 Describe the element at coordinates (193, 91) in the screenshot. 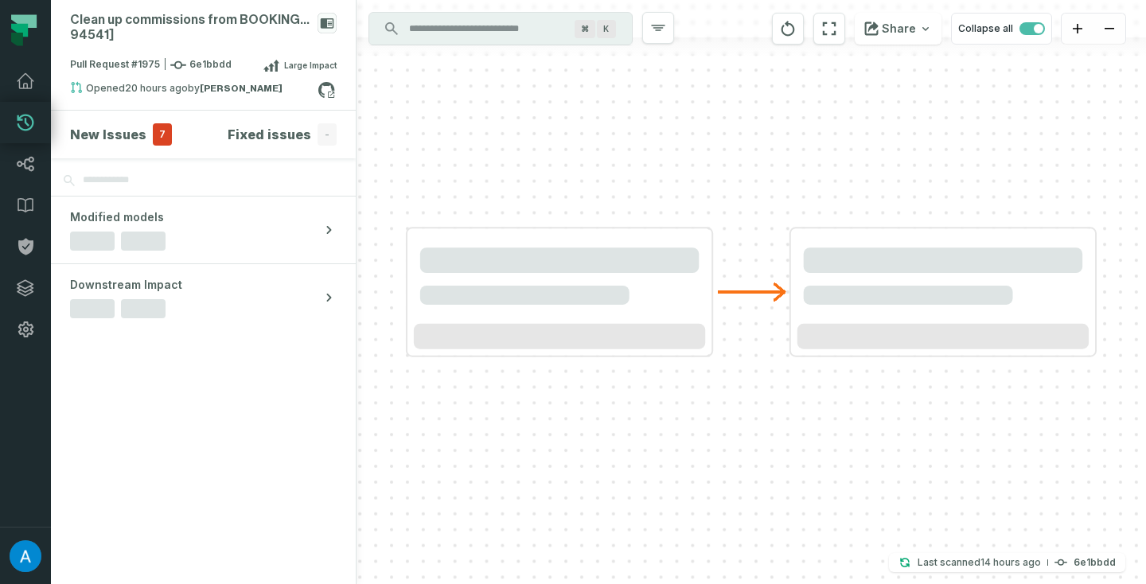

I see `div: Opened by` at that location.